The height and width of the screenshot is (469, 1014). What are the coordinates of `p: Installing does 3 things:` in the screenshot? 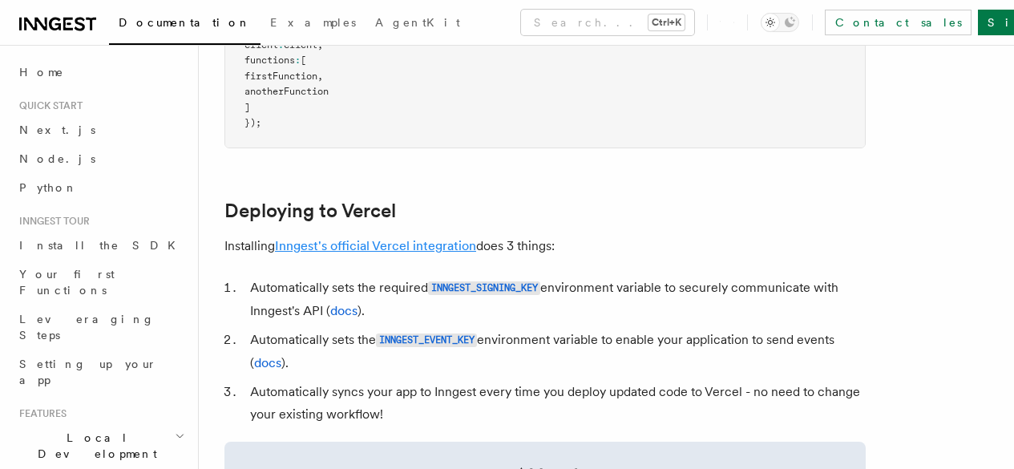 It's located at (545, 246).